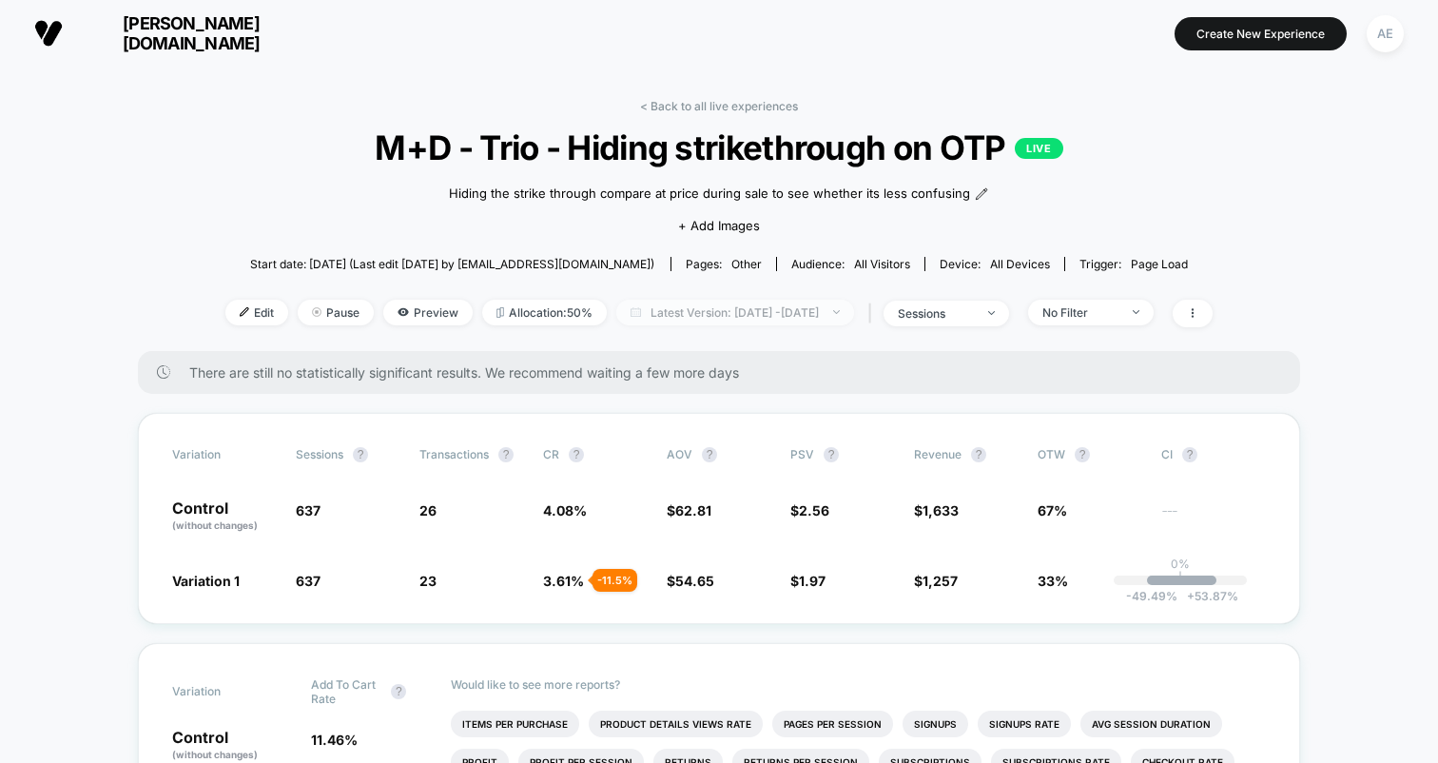 The image size is (1438, 763). Describe the element at coordinates (614, 580) in the screenshot. I see `div: - 11.5 %` at that location.